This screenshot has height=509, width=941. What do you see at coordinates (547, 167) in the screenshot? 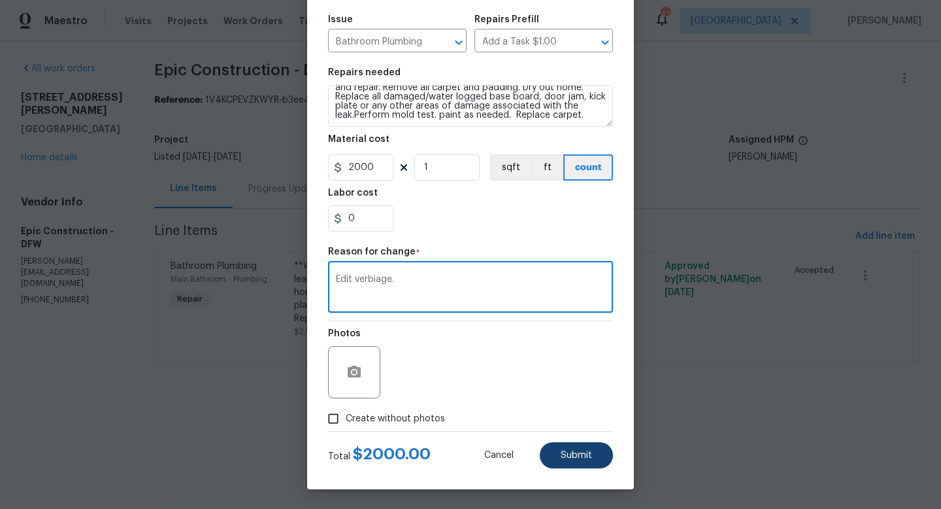
I see `button: ft` at bounding box center [547, 167].